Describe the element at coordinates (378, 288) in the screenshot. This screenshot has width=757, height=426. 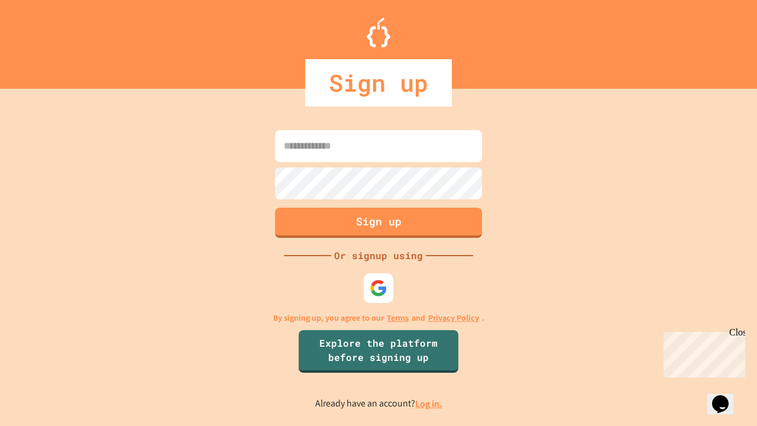
I see `img: google-icon.svg` at that location.